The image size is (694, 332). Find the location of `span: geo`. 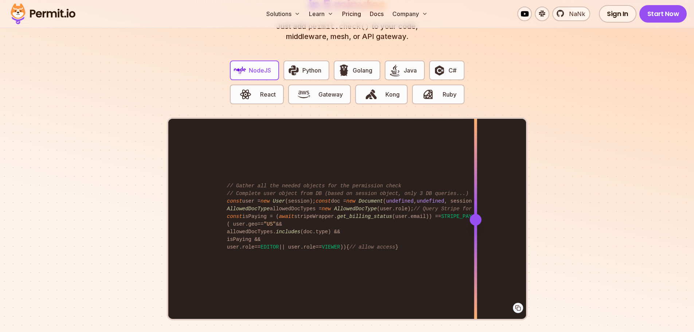

span: geo is located at coordinates (253, 224).